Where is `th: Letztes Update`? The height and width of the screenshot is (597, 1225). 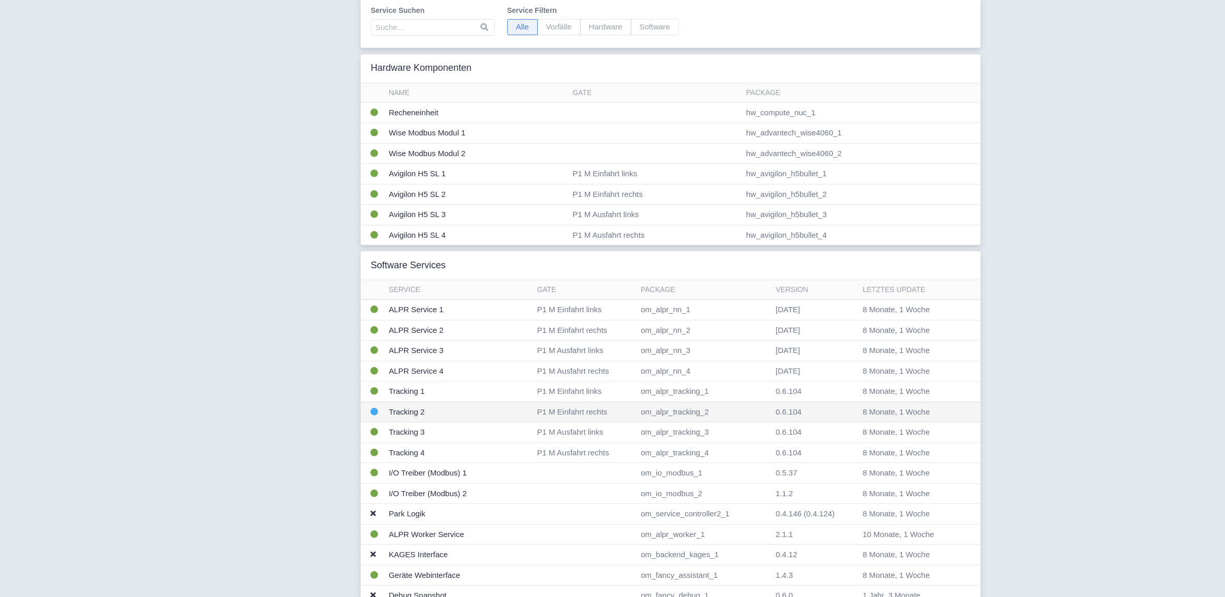 th: Letztes Update is located at coordinates (910, 290).